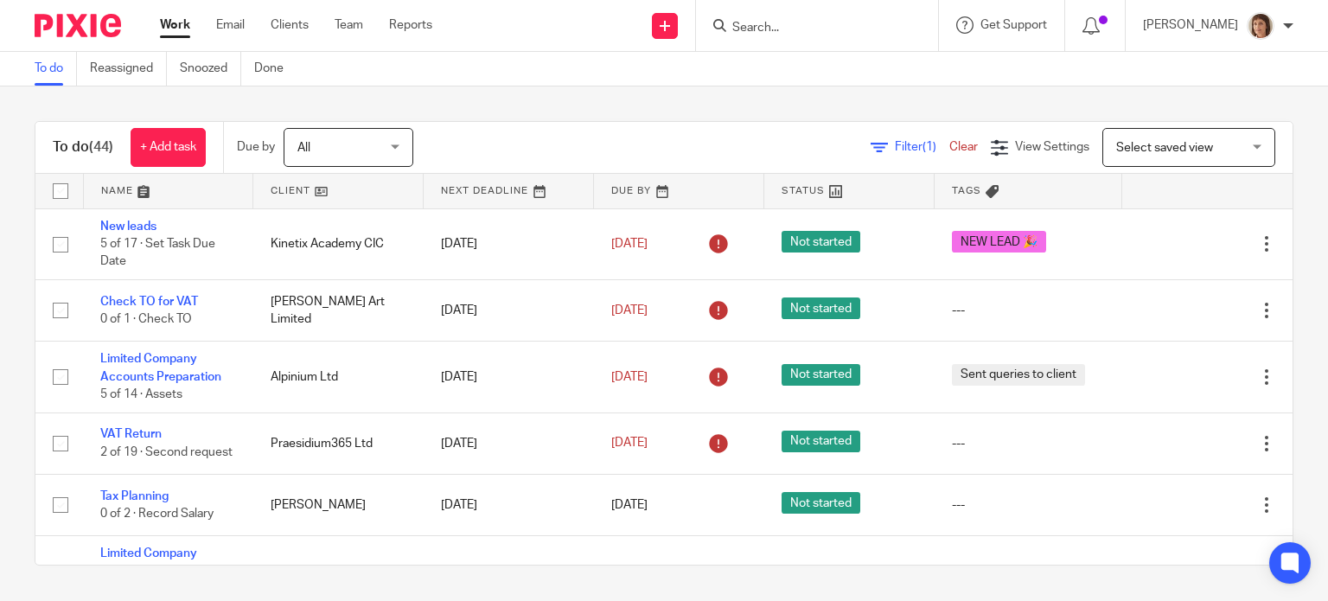 This screenshot has width=1328, height=601. I want to click on h1: To do, so click(83, 147).